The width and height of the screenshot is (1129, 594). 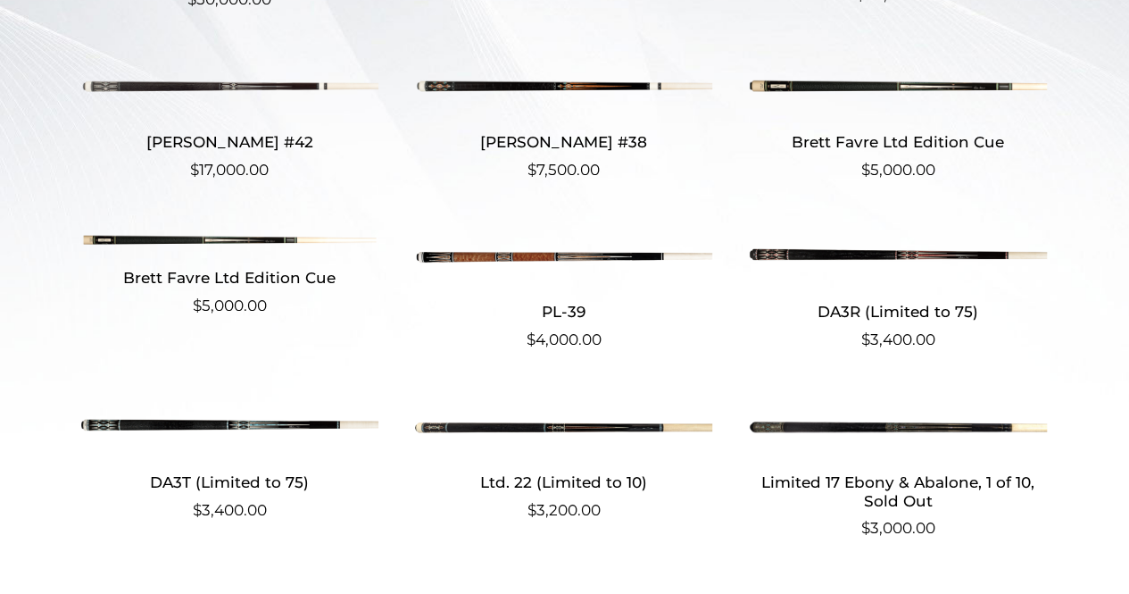 I want to click on a: DA3T (Limited to 75) $3,400.00, so click(x=229, y=462).